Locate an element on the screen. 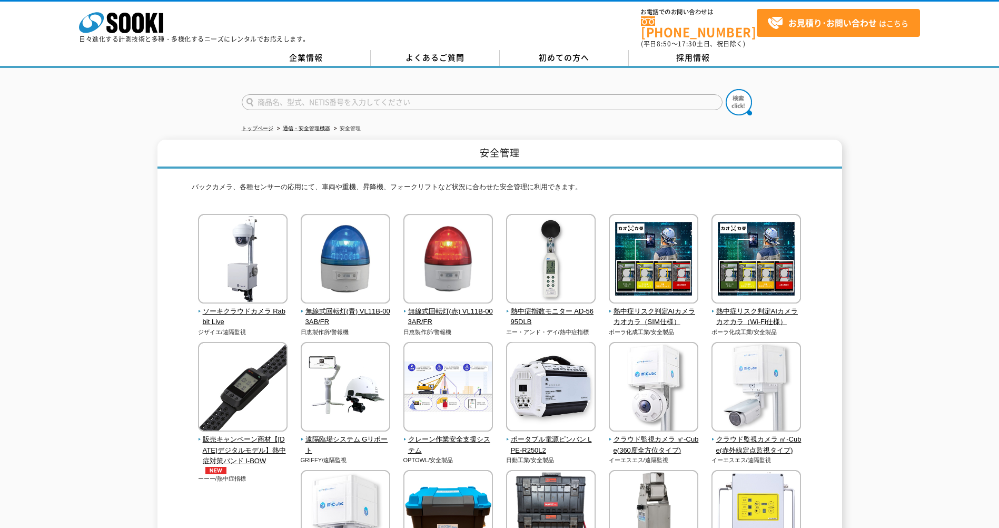 Image resolution: width=999 pixels, height=528 pixels. p: バックカメラ、各種センサーの応用にて、車両や重機、昇降機、フォークリフトなど状況に合わせた安全管理に利用できます。 is located at coordinates (500, 190).